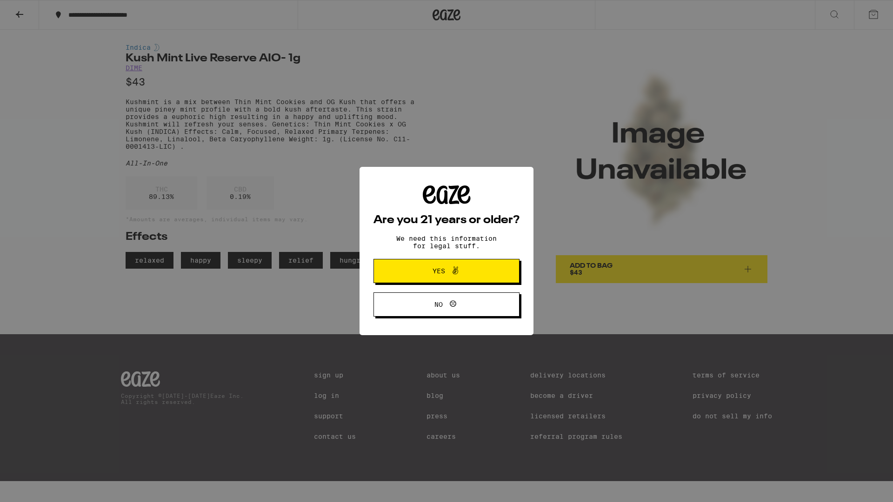  Describe the element at coordinates (446, 242) in the screenshot. I see `p: We need this information for legal stuff.` at that location.